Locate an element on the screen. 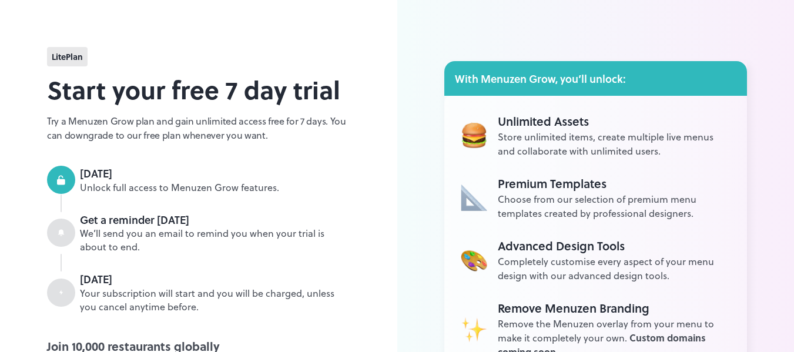  h2: Start your free 7 day trial is located at coordinates (199, 89).